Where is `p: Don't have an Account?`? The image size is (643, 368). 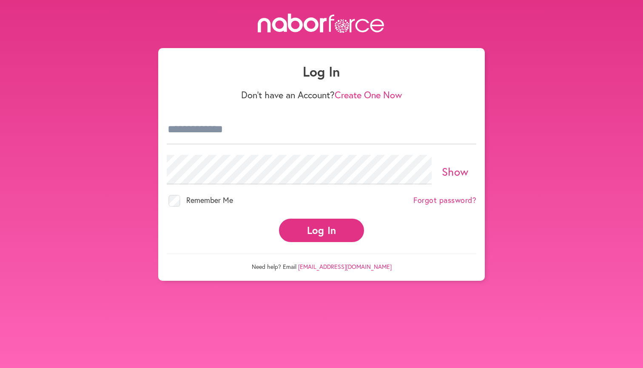 p: Don't have an Account? is located at coordinates (322, 95).